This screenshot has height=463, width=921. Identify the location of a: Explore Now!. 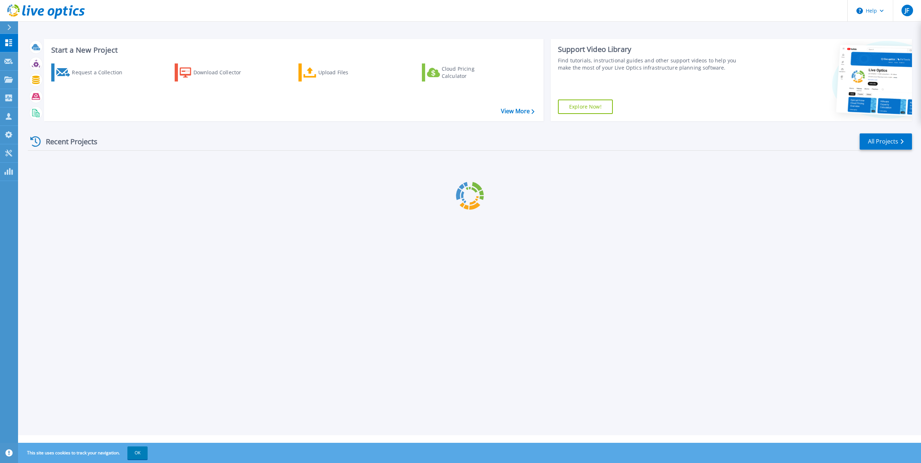
(585, 107).